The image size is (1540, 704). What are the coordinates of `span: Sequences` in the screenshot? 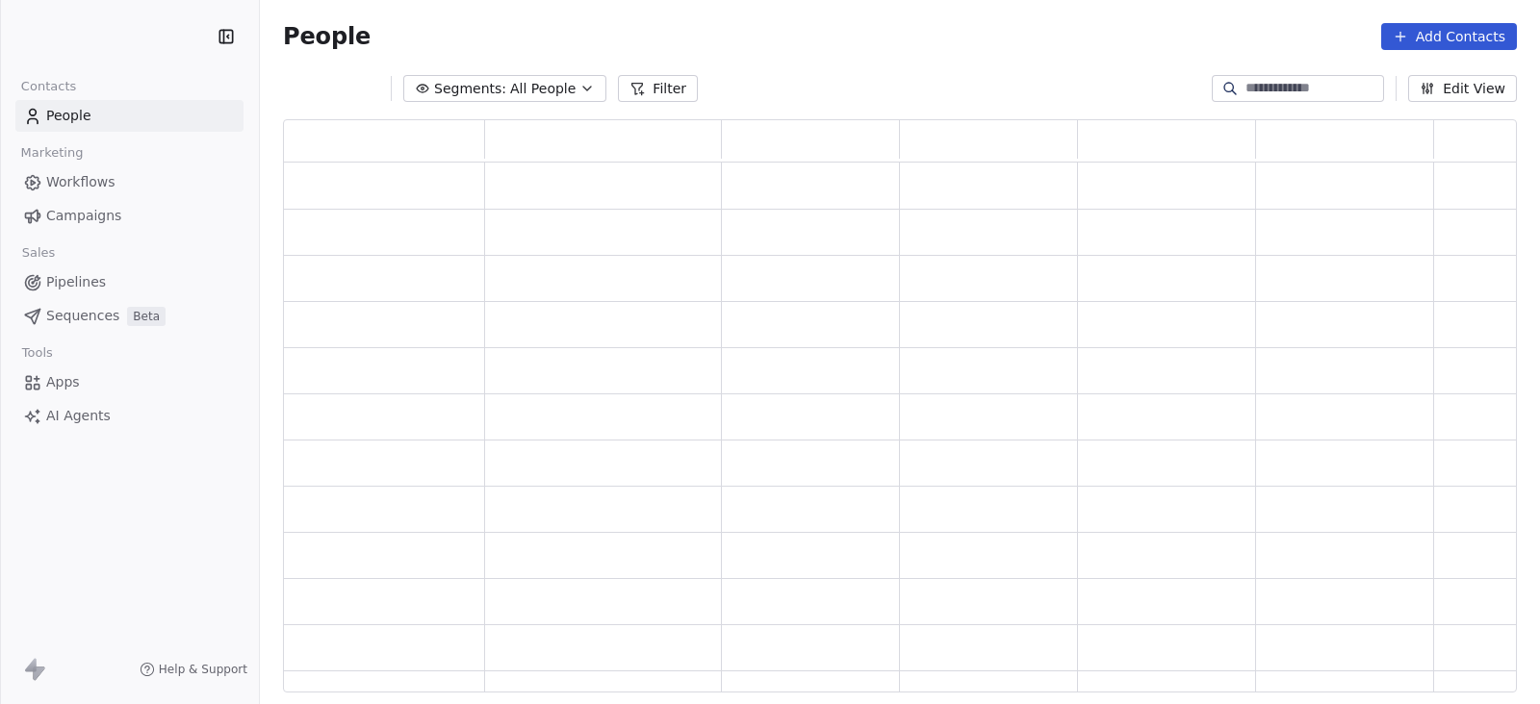 It's located at (83, 316).